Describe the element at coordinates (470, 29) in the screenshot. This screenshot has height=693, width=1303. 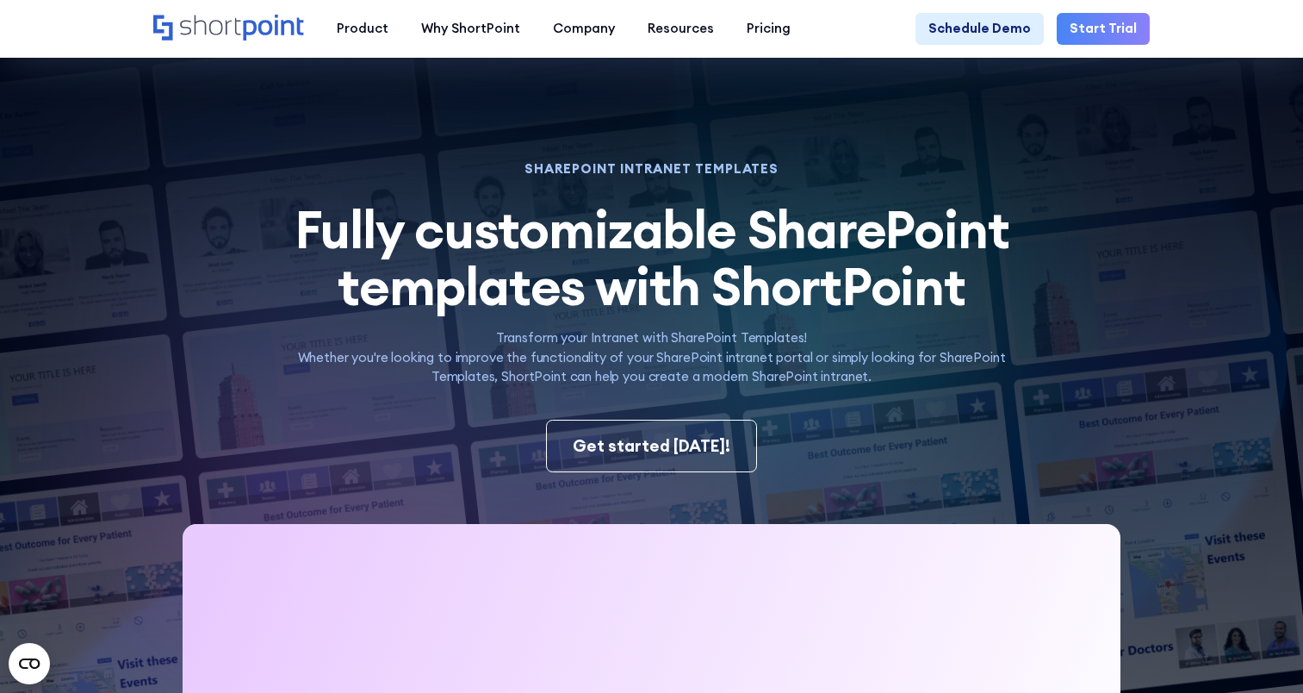
I see `a: Why ShortPoint` at that location.